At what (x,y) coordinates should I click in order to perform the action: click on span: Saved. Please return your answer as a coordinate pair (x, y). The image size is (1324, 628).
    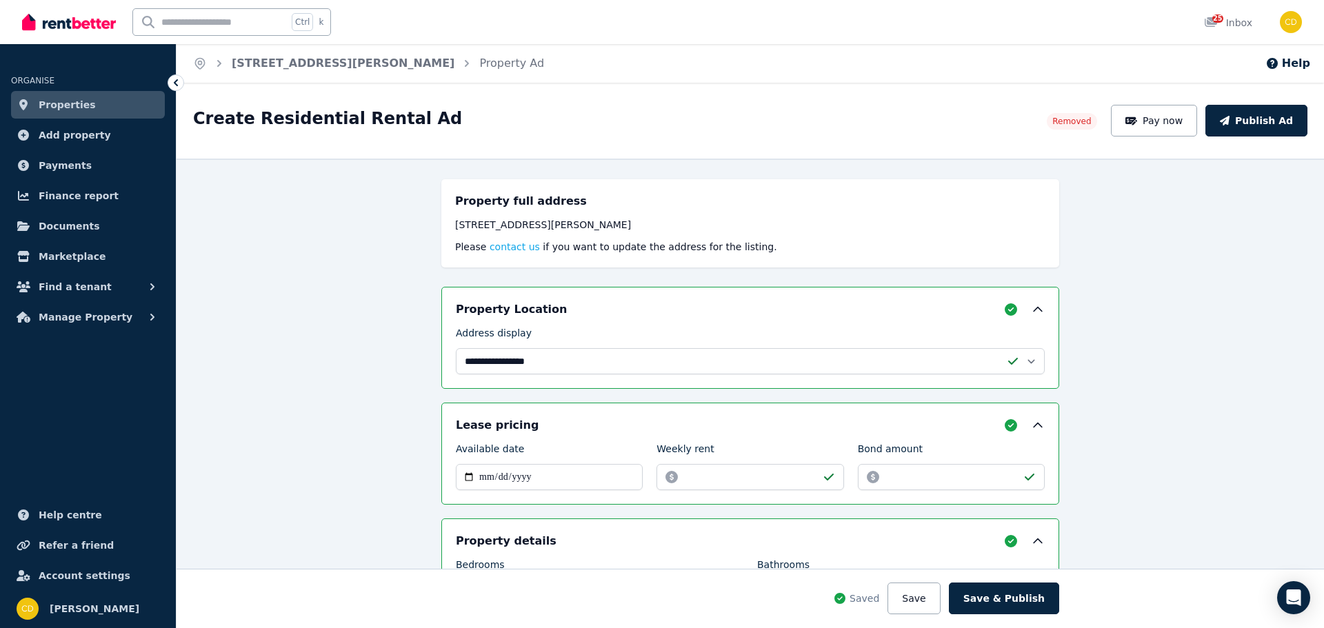
    Looking at the image, I should click on (864, 599).